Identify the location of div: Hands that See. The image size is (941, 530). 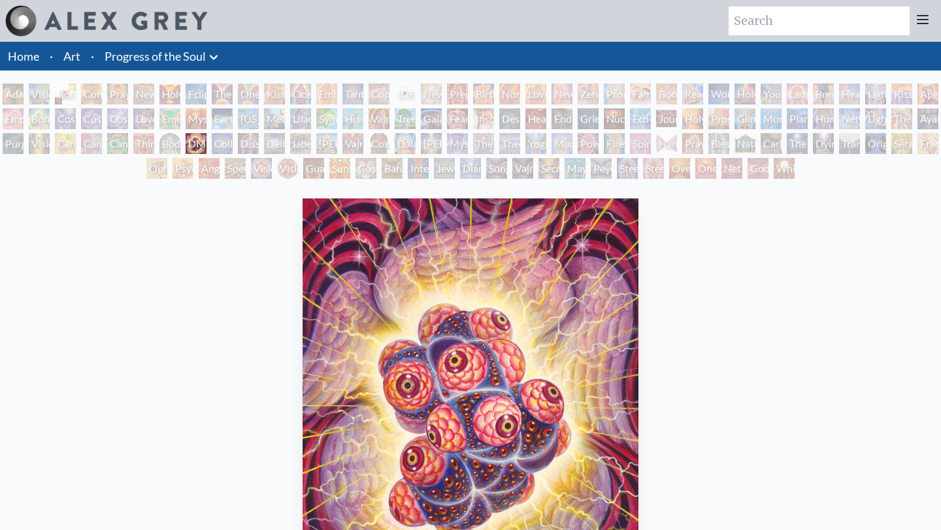
(666, 144).